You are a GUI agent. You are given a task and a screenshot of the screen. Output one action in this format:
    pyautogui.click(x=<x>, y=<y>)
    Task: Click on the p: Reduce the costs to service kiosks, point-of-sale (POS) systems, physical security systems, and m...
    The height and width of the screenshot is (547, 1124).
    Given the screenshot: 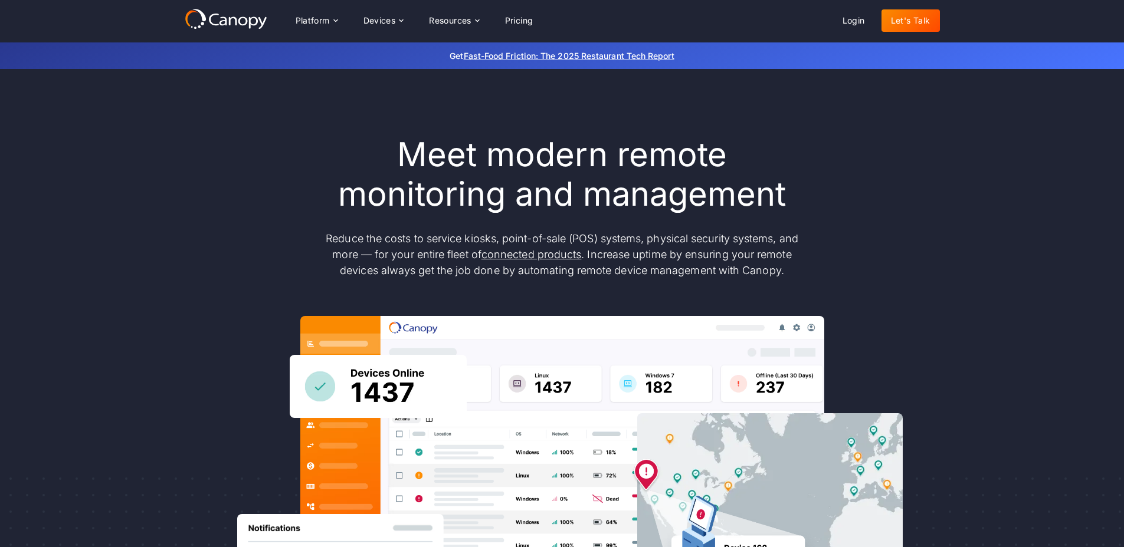 What is the action you would take?
    pyautogui.click(x=562, y=254)
    